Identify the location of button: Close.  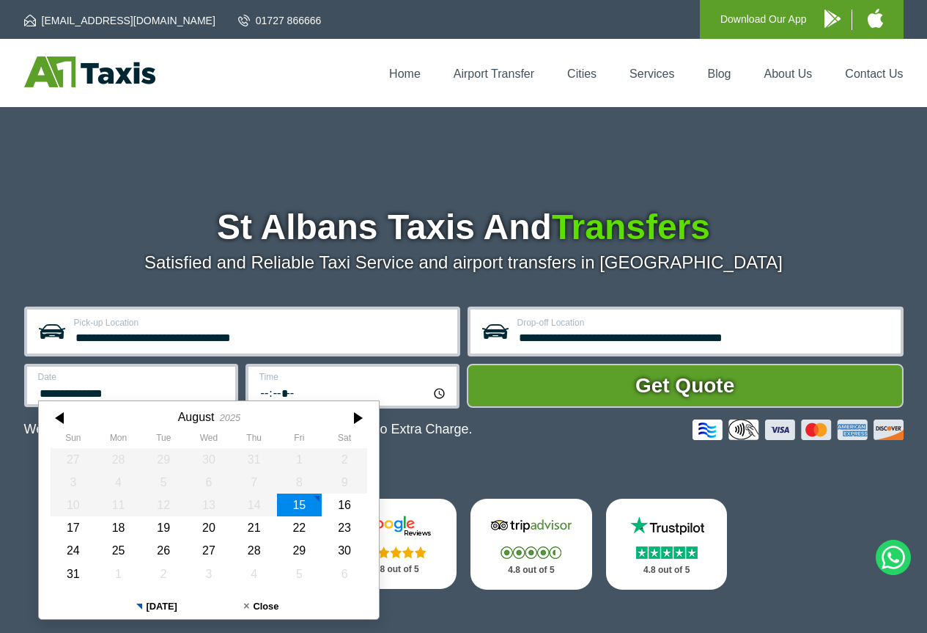
(261, 606).